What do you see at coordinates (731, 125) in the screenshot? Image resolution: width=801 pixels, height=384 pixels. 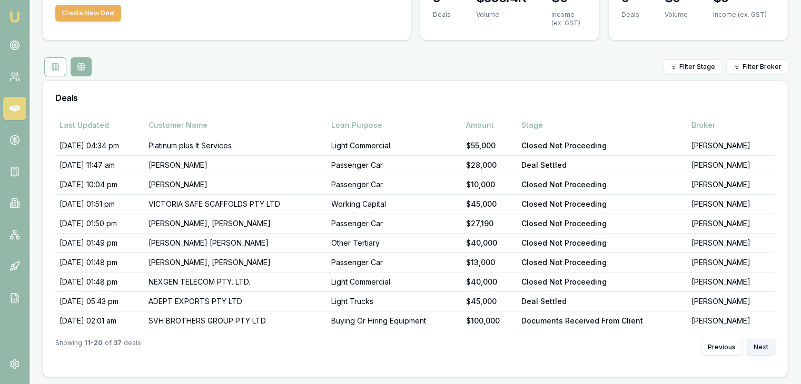 I see `div: Broker` at bounding box center [731, 125].